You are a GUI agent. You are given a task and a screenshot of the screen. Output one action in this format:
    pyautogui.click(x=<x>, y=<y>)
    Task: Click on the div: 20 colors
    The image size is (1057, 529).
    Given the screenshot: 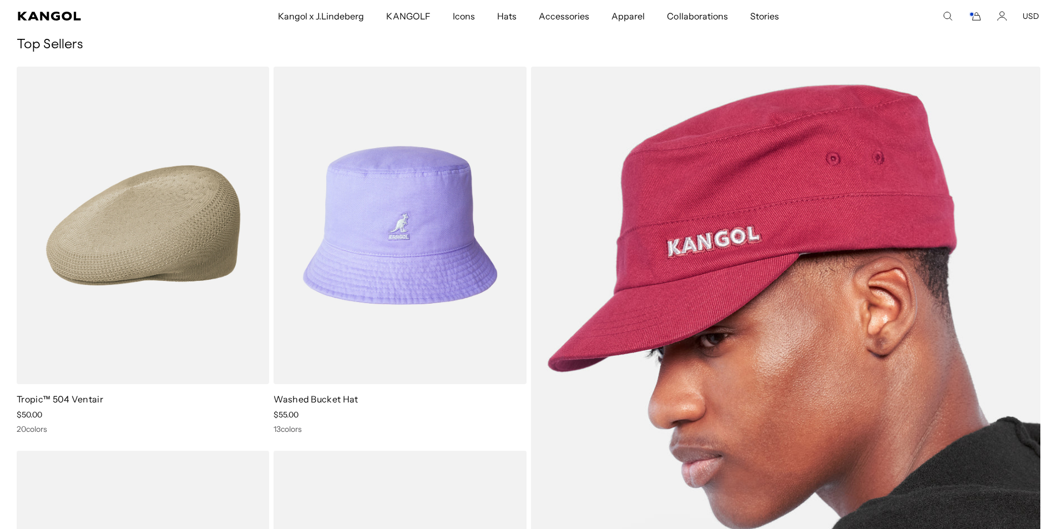 What is the action you would take?
    pyautogui.click(x=143, y=429)
    